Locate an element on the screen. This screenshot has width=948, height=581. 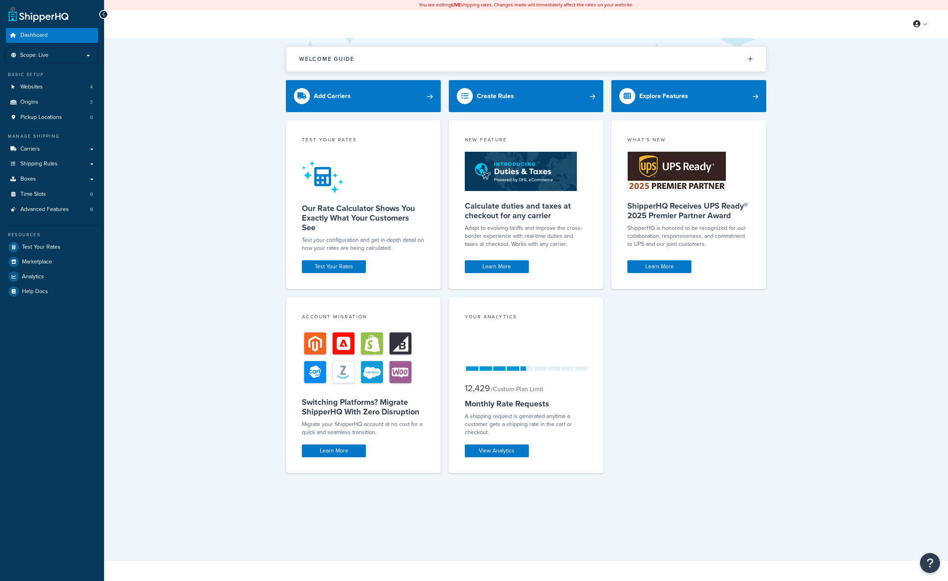
span: 4 is located at coordinates (91, 87).